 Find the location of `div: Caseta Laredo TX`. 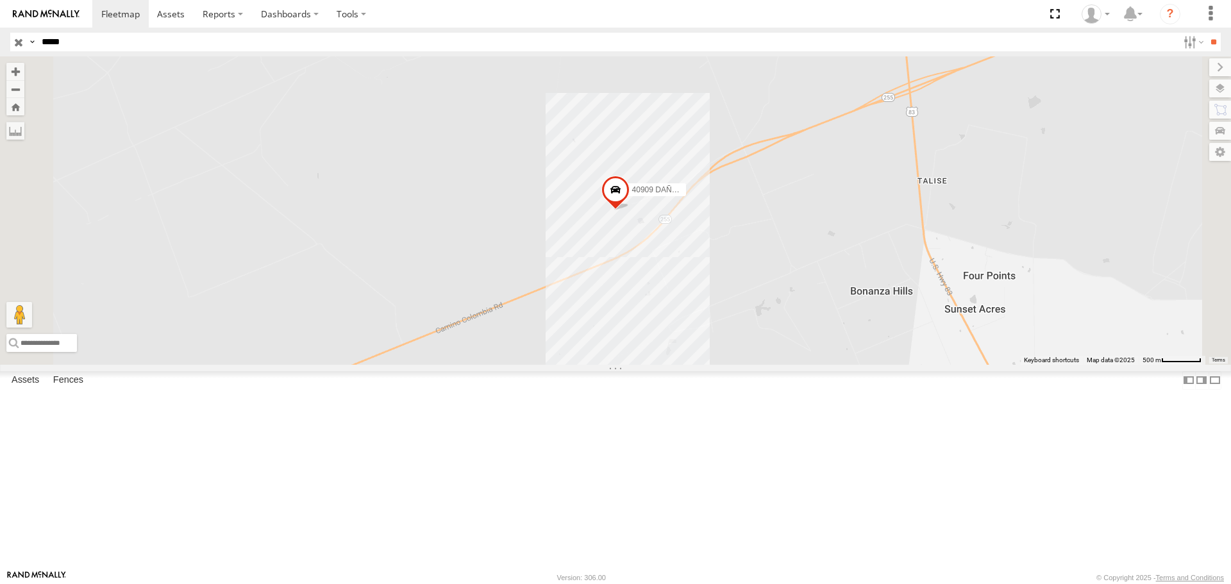

div: Caseta Laredo TX is located at coordinates (1096, 14).